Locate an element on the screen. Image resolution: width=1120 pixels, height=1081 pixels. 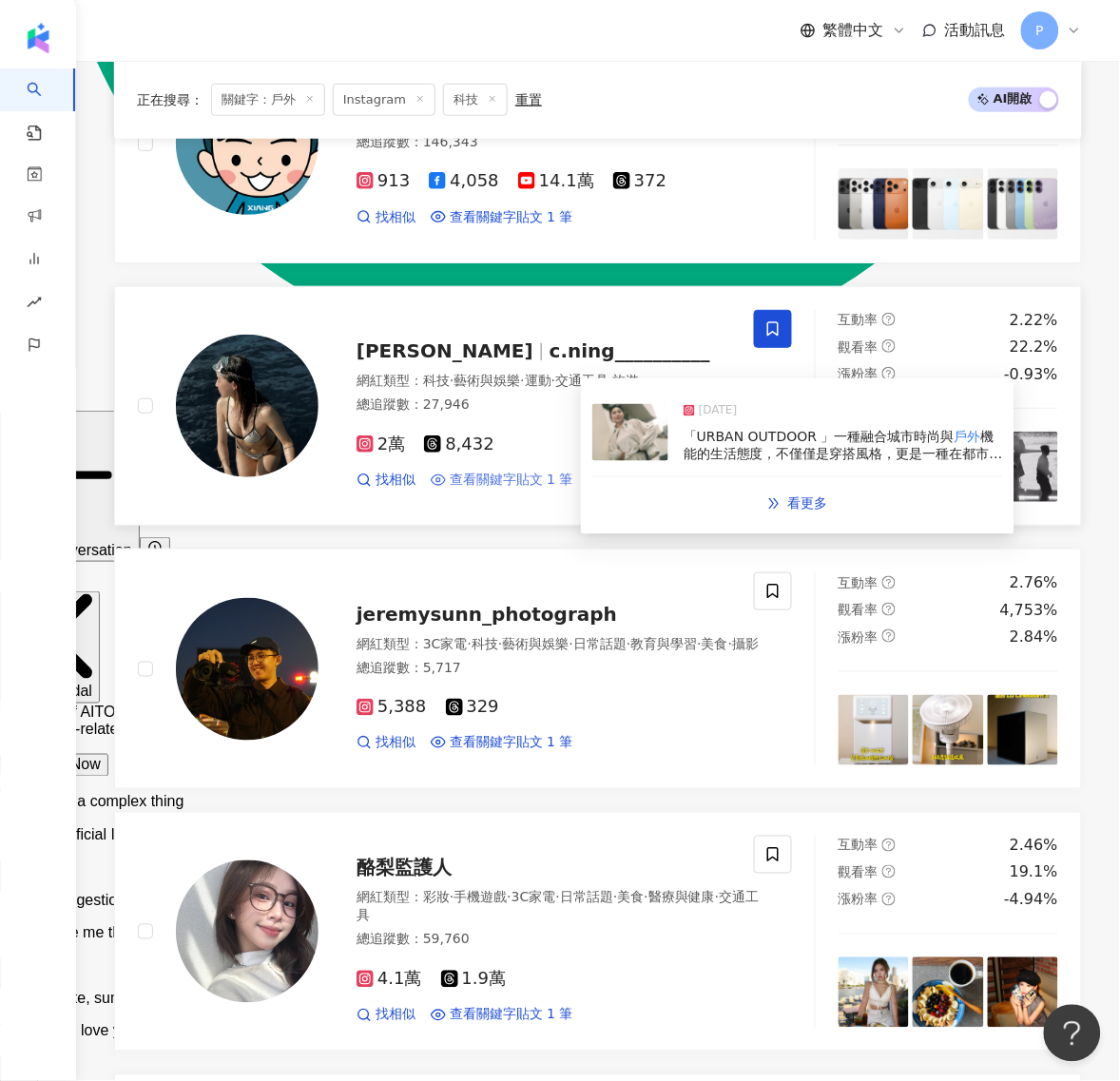
span: 日常話題 is located at coordinates (586, 897).